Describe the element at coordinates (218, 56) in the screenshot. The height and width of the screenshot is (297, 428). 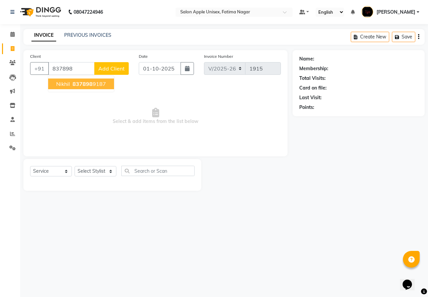
I see `label: Invoice Number` at that location.